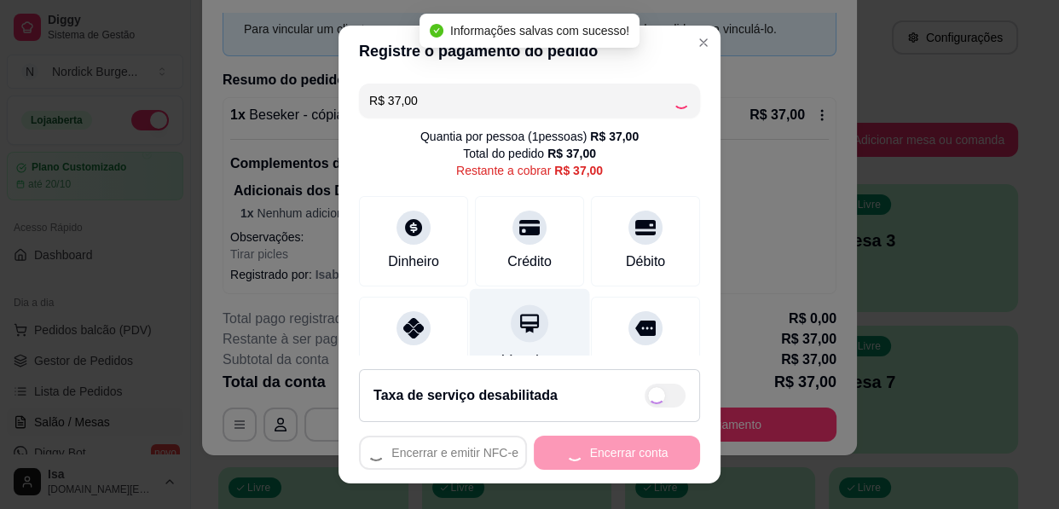  Describe the element at coordinates (530, 136) in the screenshot. I see `div: Quantia por pessoa ( 1 pessoas)` at that location.